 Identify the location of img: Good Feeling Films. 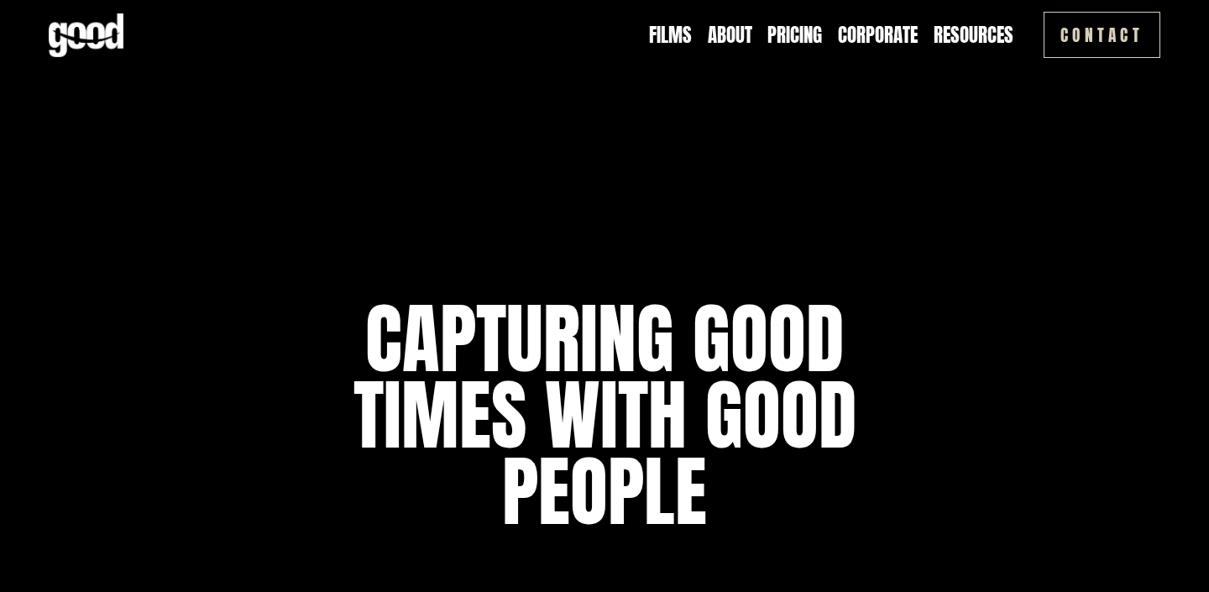
(86, 35).